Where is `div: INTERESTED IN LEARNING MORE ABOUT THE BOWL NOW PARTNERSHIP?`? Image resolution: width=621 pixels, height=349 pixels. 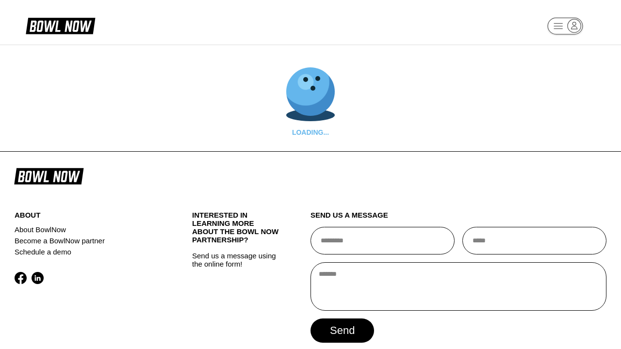 div: INTERESTED IN LEARNING MORE ABOUT THE BOWL NOW PARTNERSHIP? is located at coordinates (236, 231).